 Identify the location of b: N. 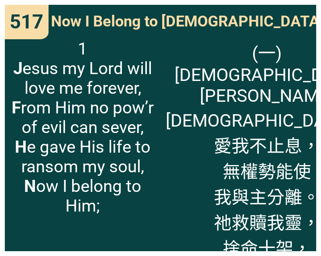
(30, 186).